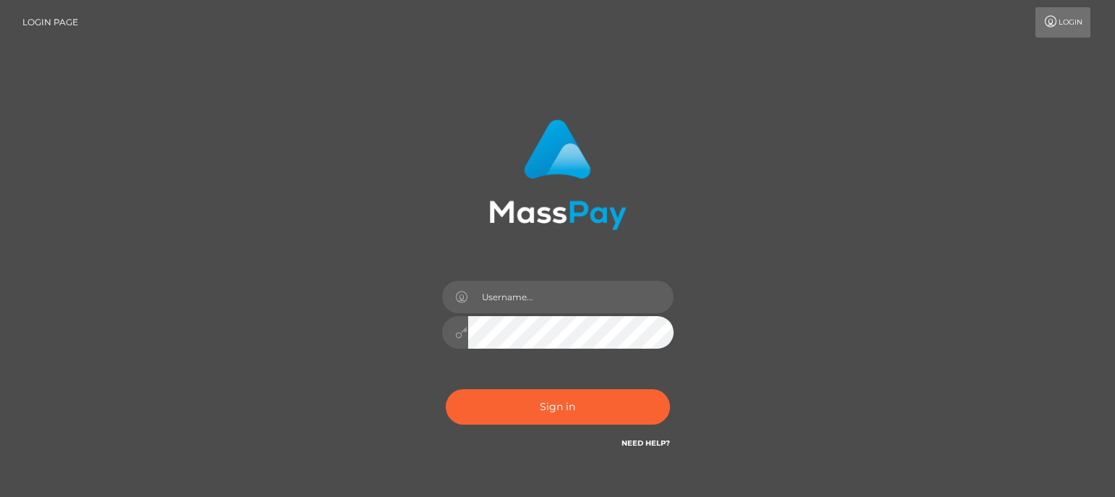 This screenshot has width=1115, height=497. I want to click on a: Login Page, so click(50, 22).